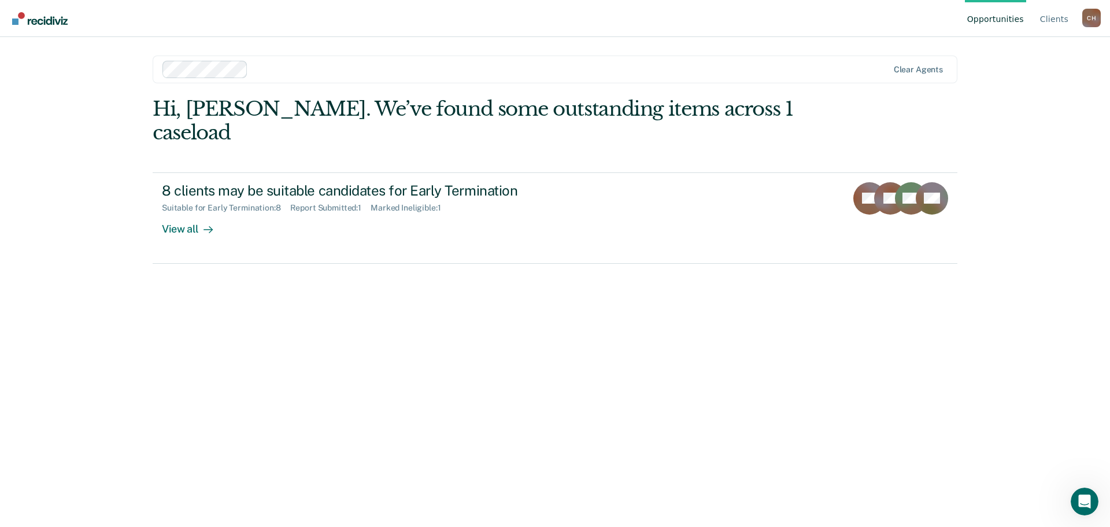 The height and width of the screenshot is (527, 1110). What do you see at coordinates (194, 224) in the screenshot?
I see `div: View all` at bounding box center [194, 224].